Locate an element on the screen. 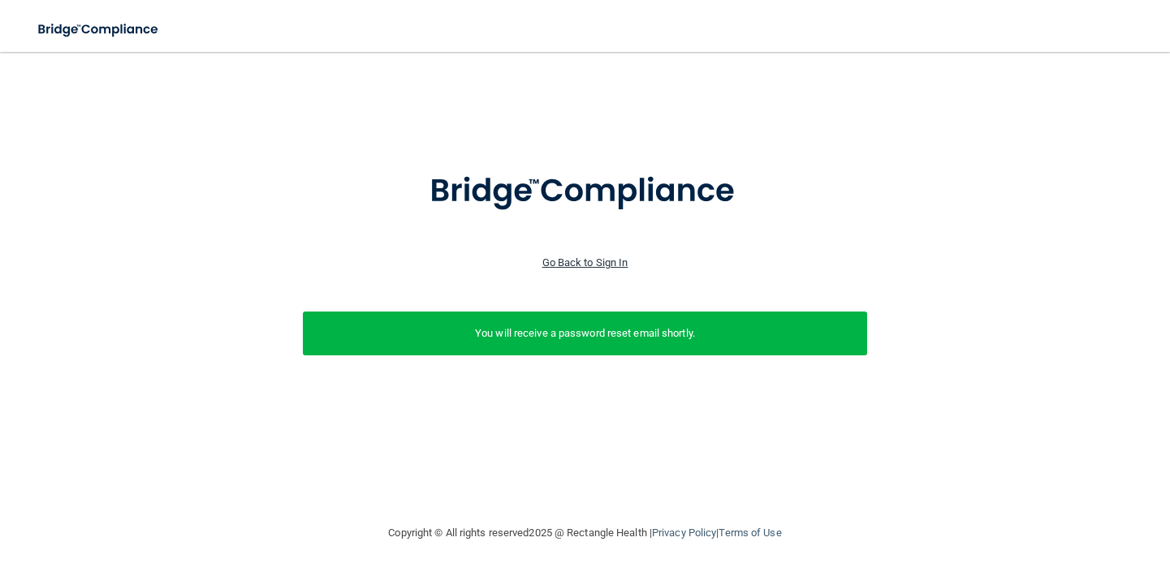  a: Go Back to Sign In is located at coordinates (585, 262).